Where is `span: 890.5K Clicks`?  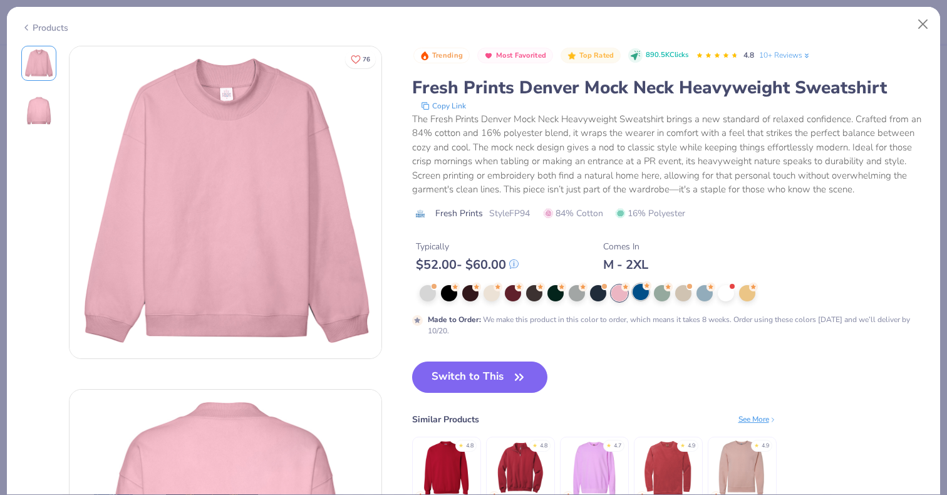
span: 890.5K Clicks is located at coordinates (667, 55).